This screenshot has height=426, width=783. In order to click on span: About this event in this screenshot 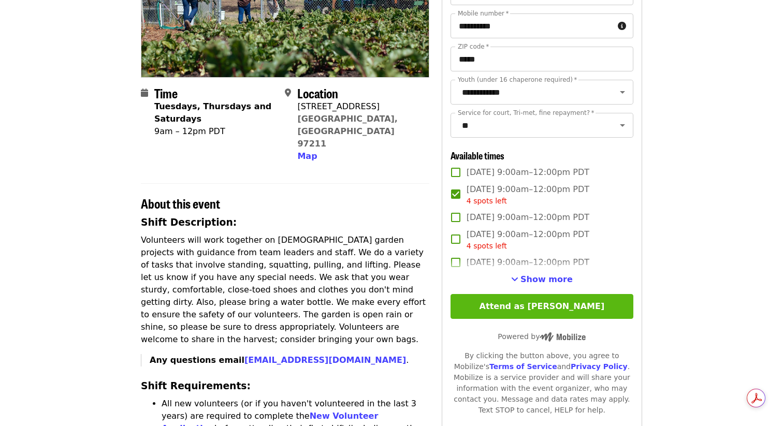, I will do `click(180, 203)`.